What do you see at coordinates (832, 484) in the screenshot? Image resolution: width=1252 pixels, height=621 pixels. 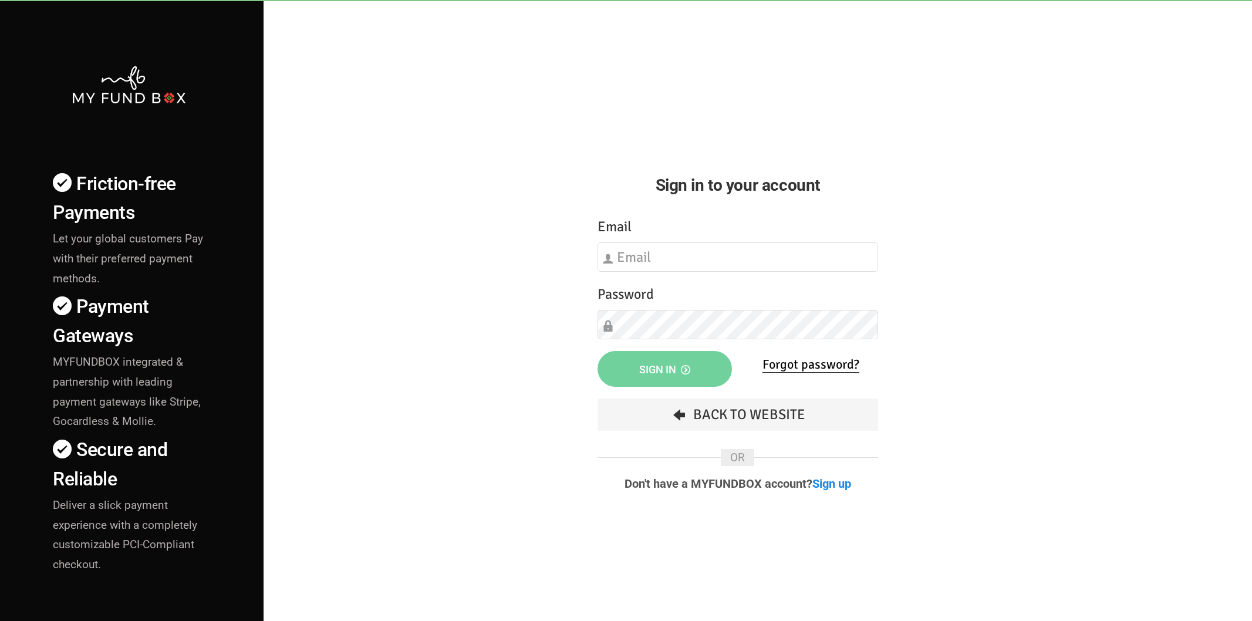 I see `a: Sign up` at bounding box center [832, 484].